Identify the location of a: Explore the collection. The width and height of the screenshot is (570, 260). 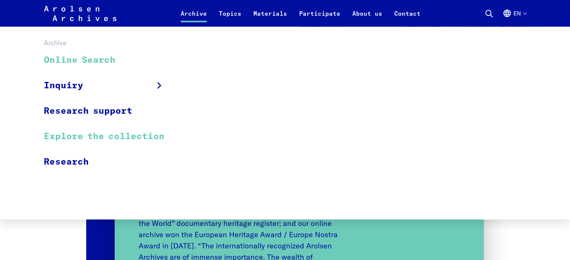
(109, 137).